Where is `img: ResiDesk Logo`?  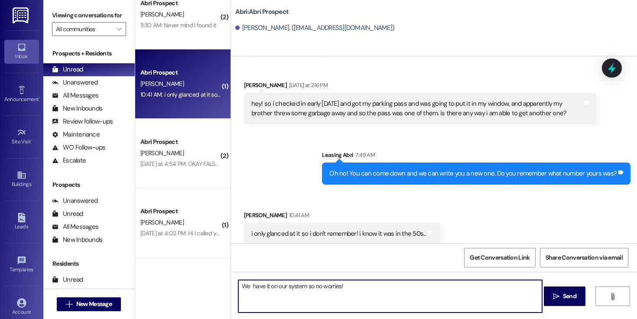
img: ResiDesk Logo is located at coordinates (21, 15).